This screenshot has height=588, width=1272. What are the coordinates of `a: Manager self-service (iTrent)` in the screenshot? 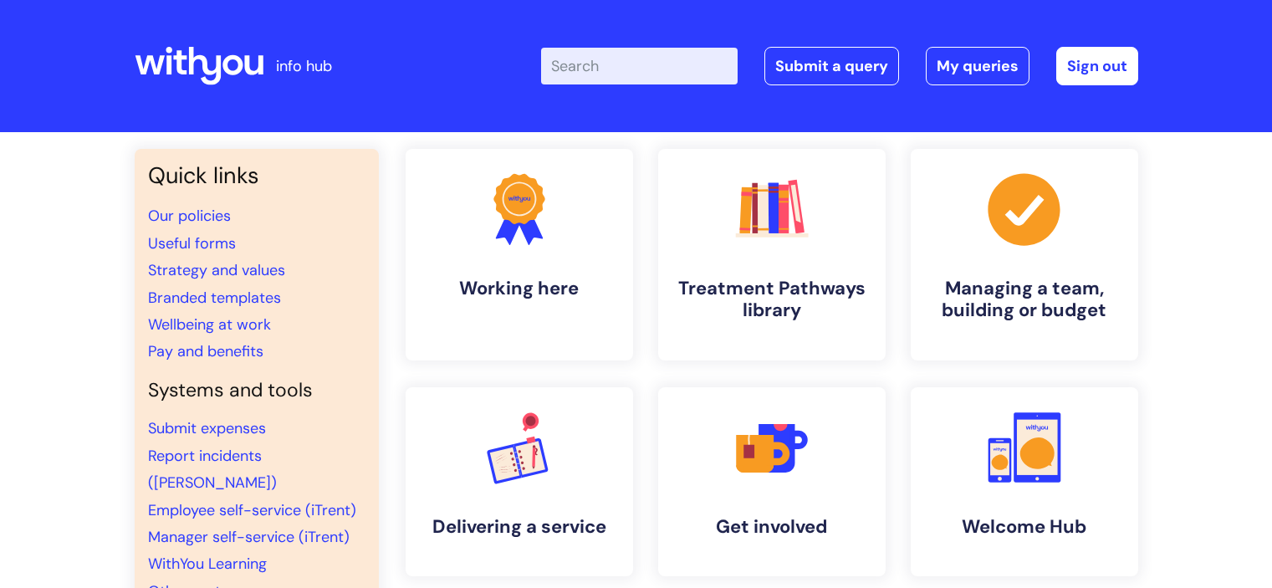 It's located at (248, 537).